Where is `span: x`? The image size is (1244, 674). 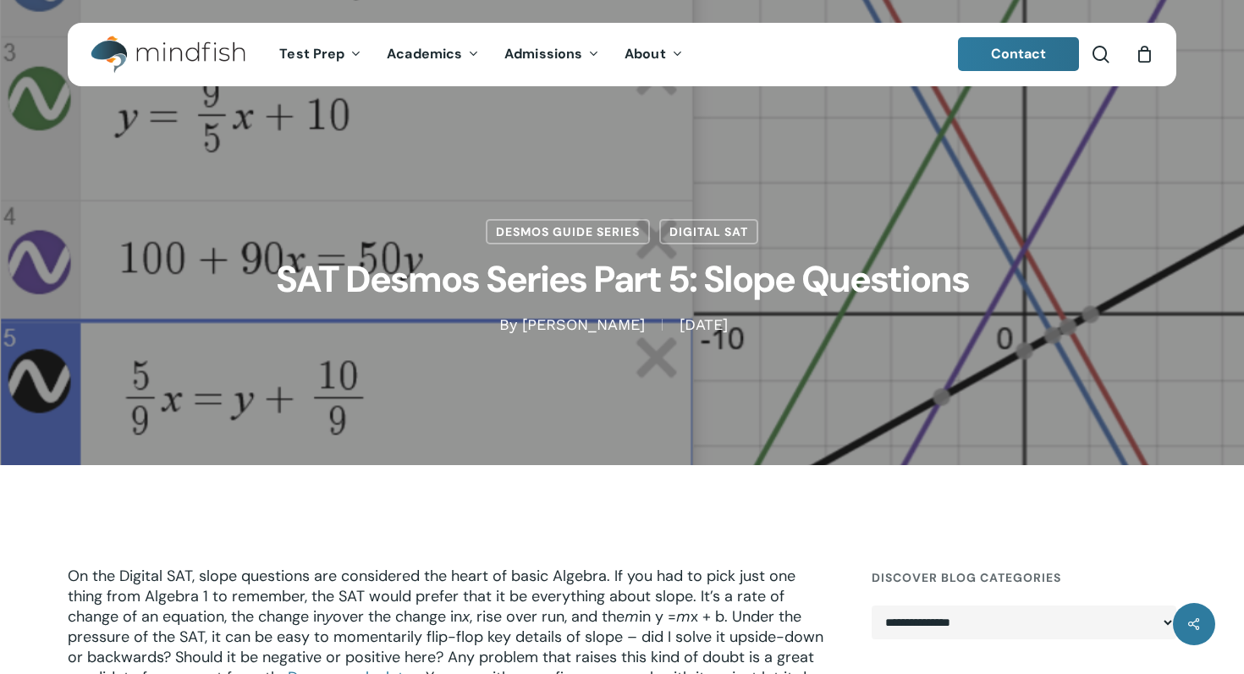 span: x is located at coordinates (465, 616).